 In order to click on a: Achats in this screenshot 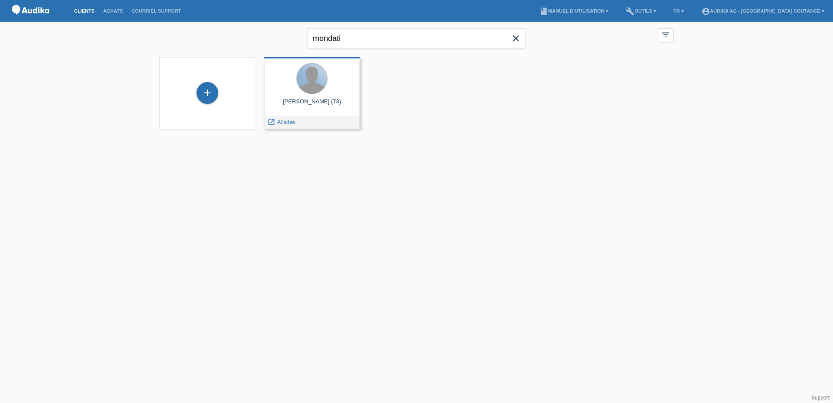, I will do `click(113, 11)`.